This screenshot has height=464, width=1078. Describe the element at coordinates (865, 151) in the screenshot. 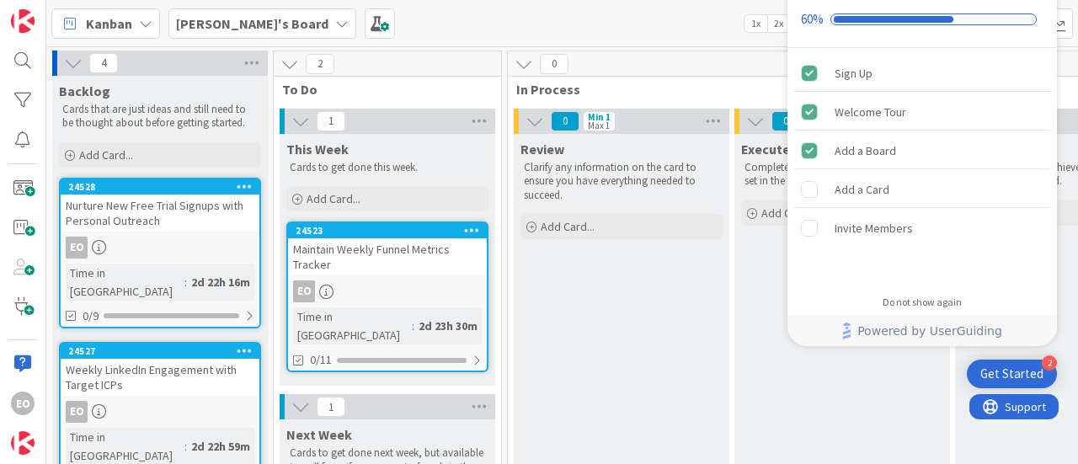

I see `div: Add a Board` at that location.